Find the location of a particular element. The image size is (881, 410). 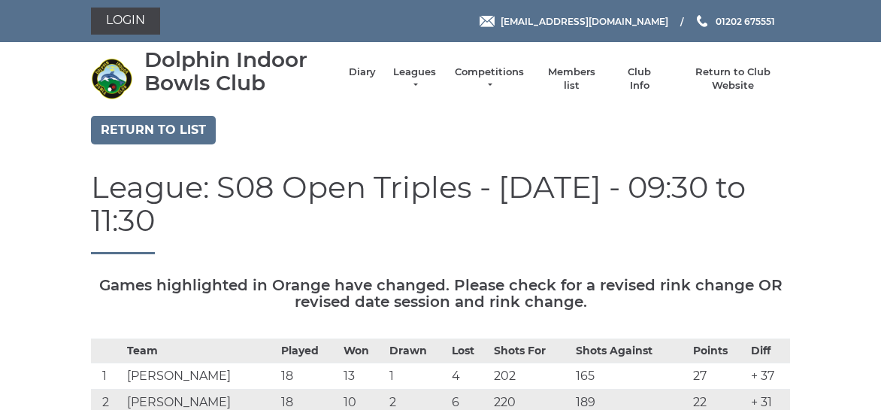

td: 13 is located at coordinates (362, 375).